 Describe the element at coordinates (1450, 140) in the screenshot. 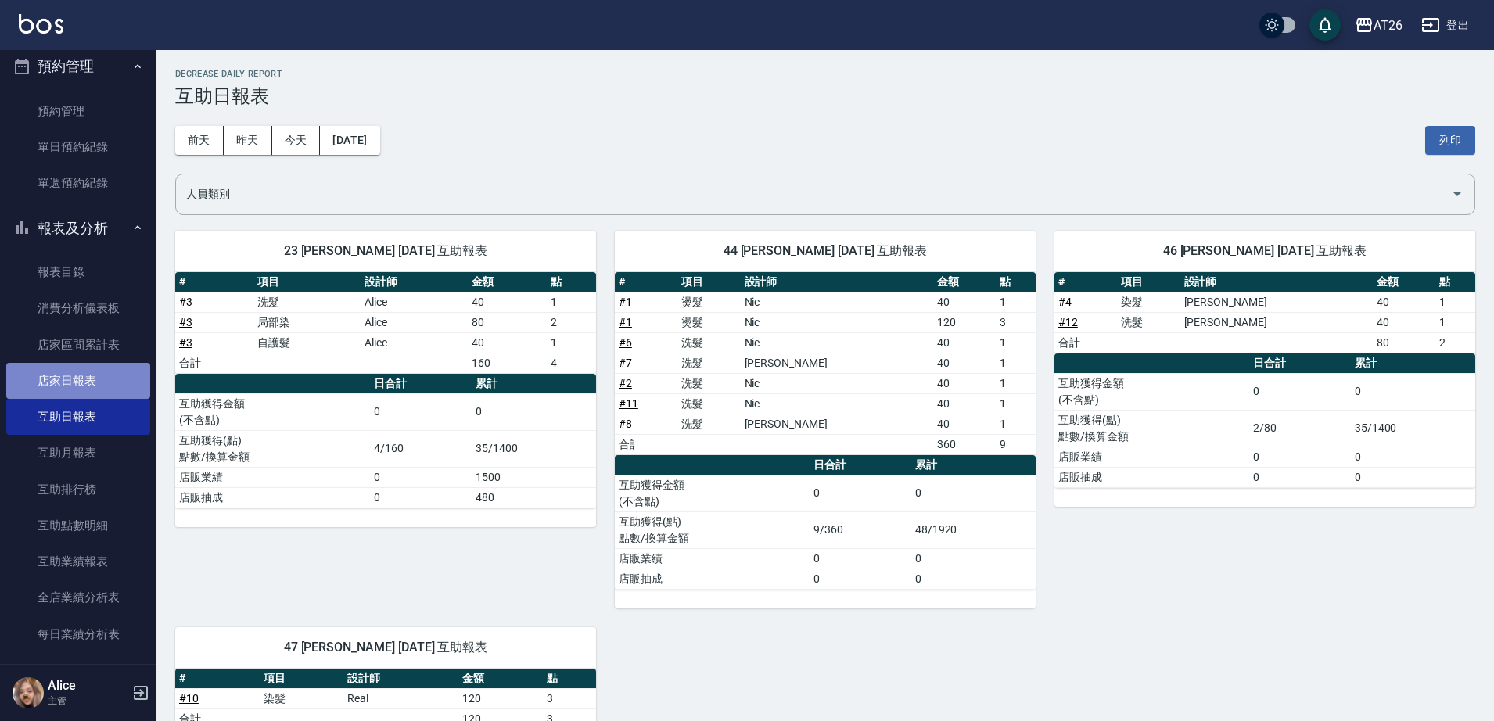

I see `button: 列印` at that location.